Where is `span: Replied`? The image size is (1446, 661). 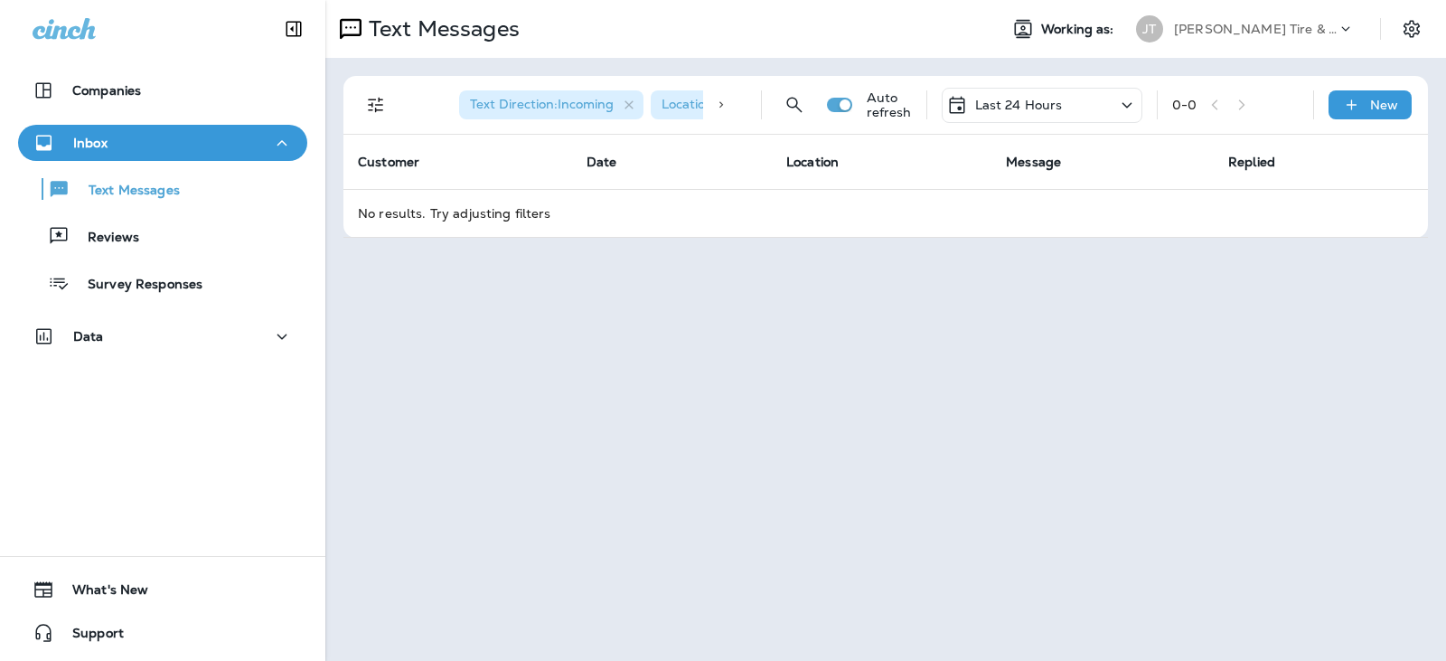
span: Replied is located at coordinates (1252, 162).